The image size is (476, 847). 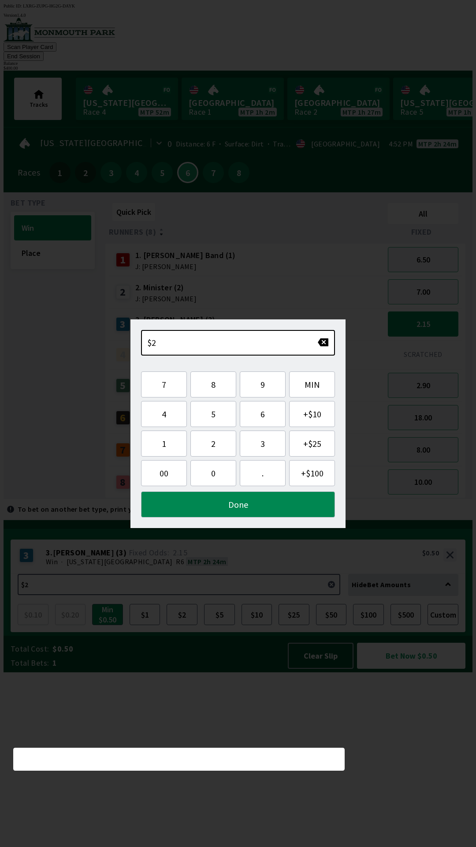 I want to click on button: 9, so click(x=263, y=384).